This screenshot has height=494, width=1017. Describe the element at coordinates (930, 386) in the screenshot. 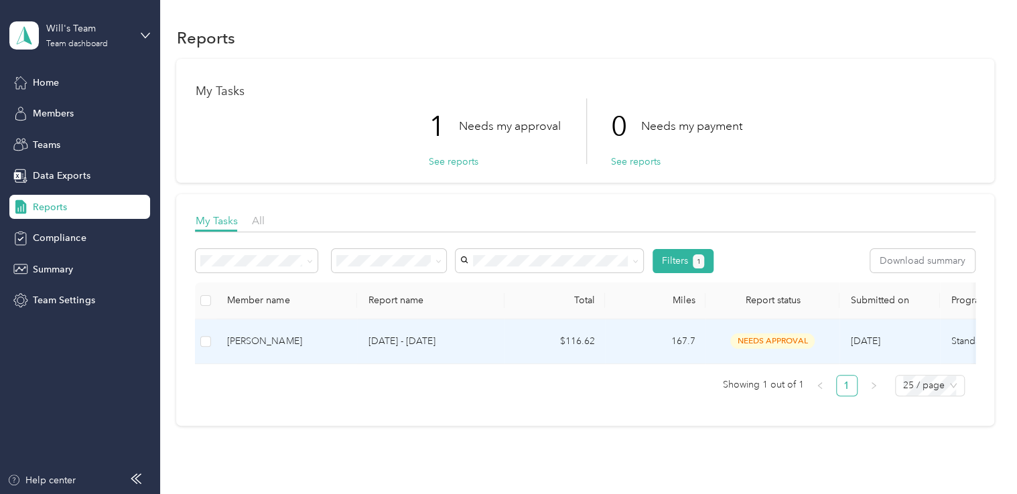

I see `div: Page Size` at that location.